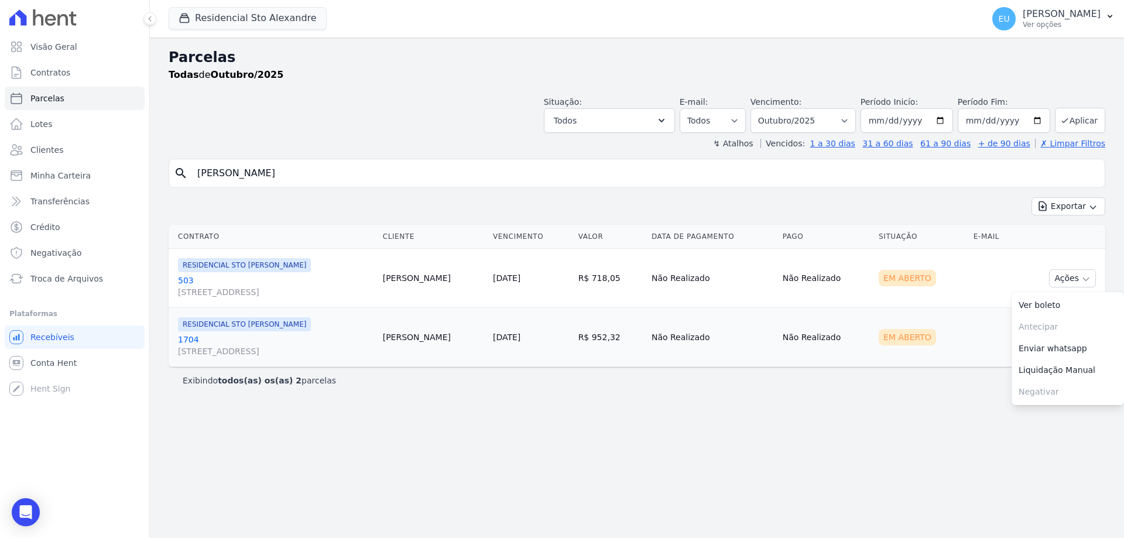 This screenshot has width=1124, height=538. Describe the element at coordinates (259, 380) in the screenshot. I see `p: Exibindo parcelas` at that location.